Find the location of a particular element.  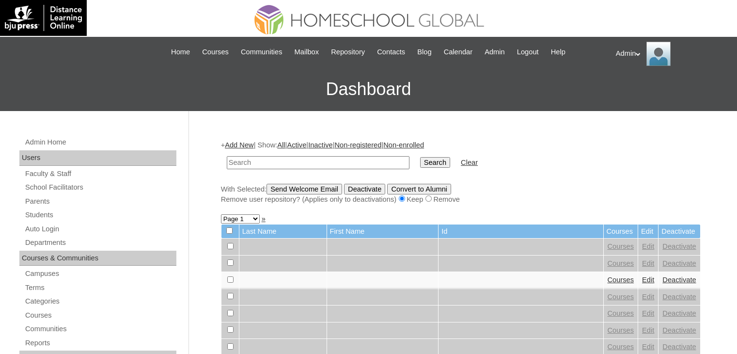

a: Admin Home is located at coordinates (100, 142).